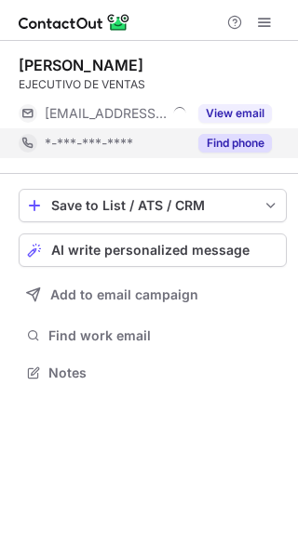  What do you see at coordinates (153, 336) in the screenshot?
I see `button: Find work email` at bounding box center [153, 336].